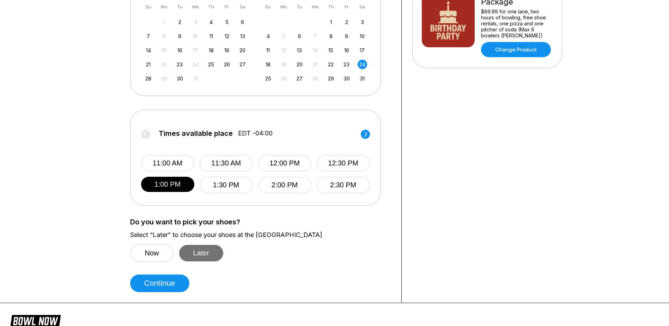  Describe the element at coordinates (284, 50) in the screenshot. I see `div: Not available Monday, January 12th, 2026` at that location.